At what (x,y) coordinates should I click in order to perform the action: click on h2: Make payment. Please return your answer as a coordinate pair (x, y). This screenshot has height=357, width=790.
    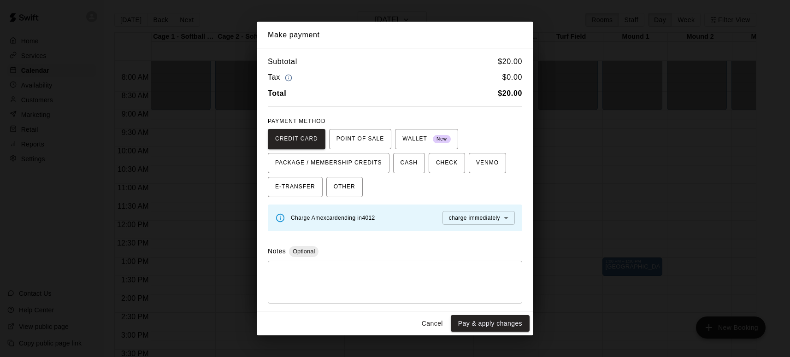
    Looking at the image, I should click on (395, 35).